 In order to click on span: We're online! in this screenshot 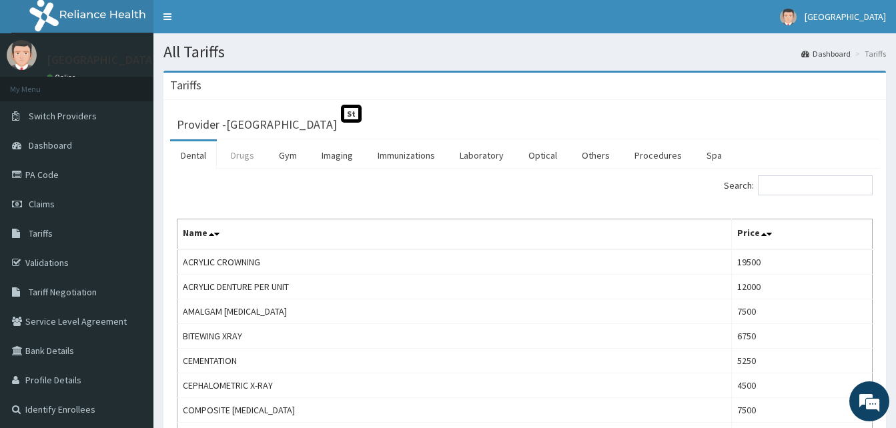, I will do `click(131, 196)`.